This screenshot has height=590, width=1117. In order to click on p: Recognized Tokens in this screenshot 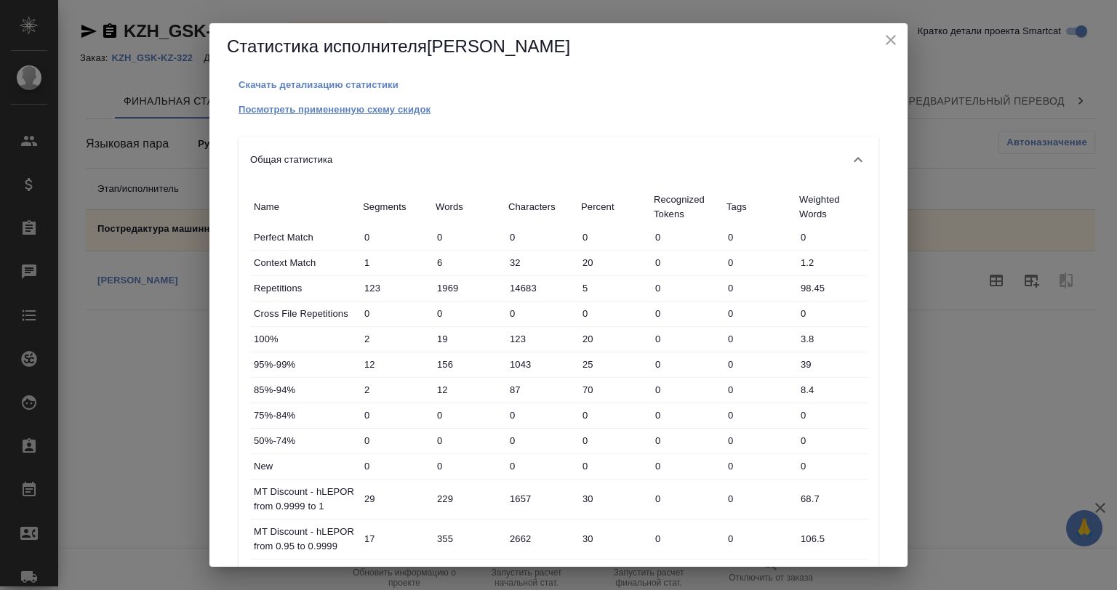, I will do `click(686, 207)`.